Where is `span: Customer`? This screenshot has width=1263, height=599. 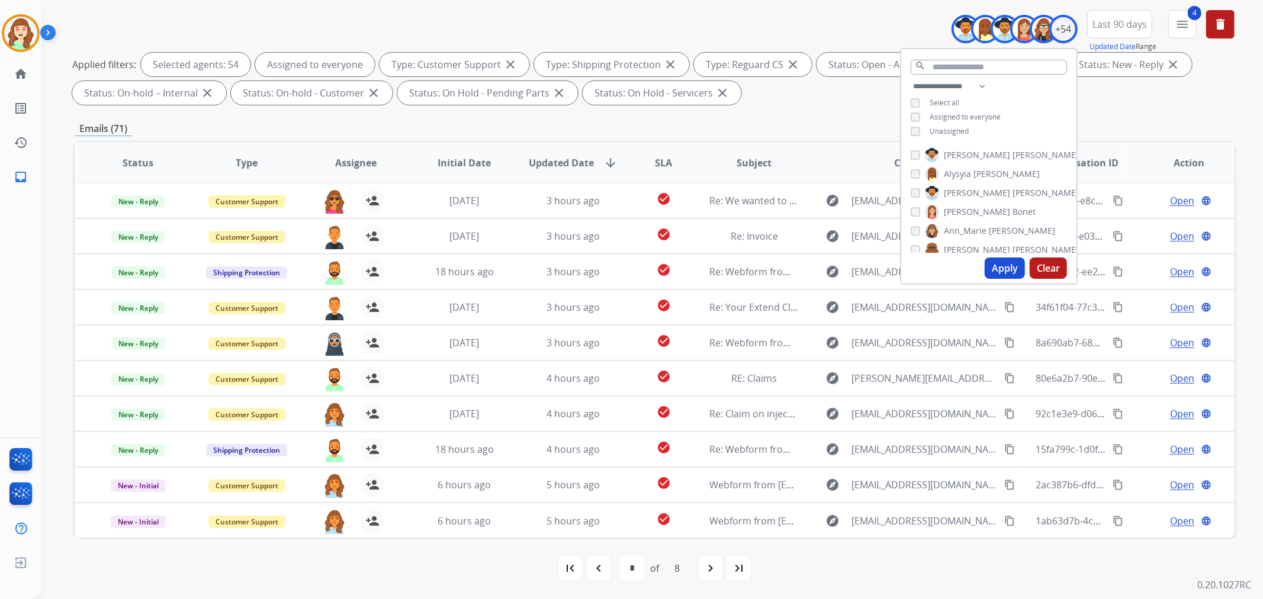 span: Customer is located at coordinates (917, 163).